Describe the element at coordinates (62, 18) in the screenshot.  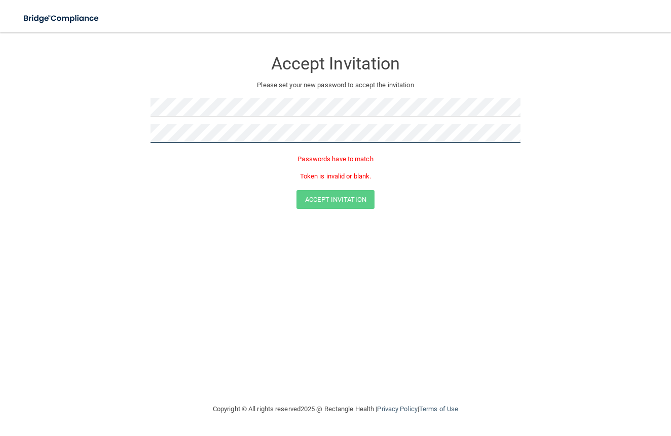
I see `img: bridge_compliance_login_screen.278c3ca4.svg` at that location.